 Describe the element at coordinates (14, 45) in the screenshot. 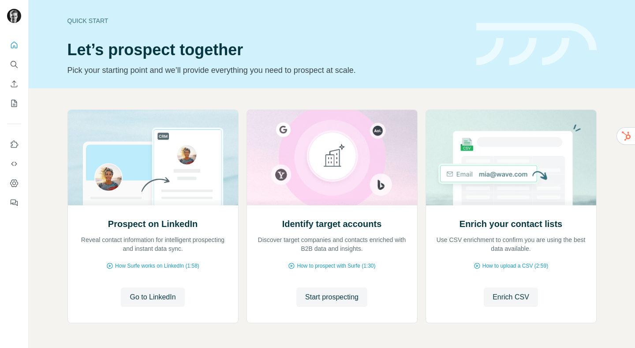

I see `button: Quick start` at that location.